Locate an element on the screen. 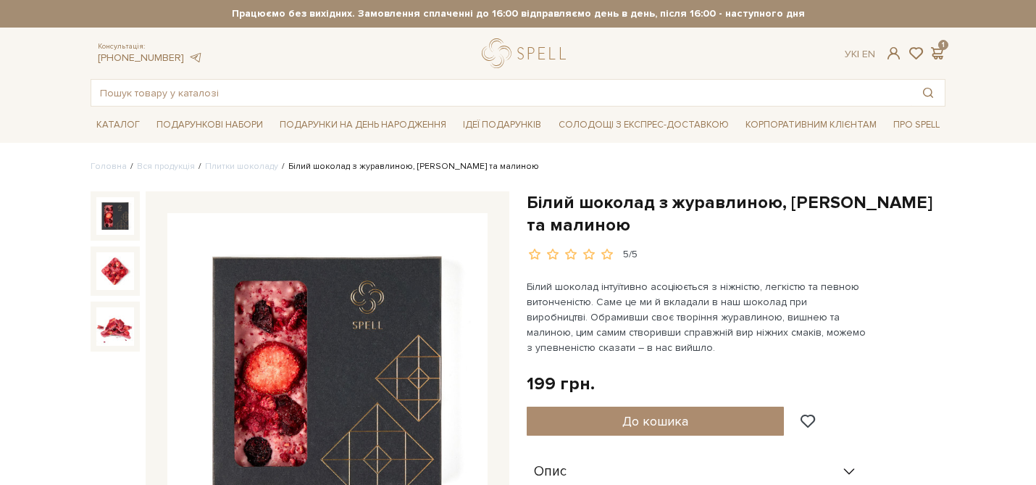 This screenshot has height=485, width=1036. a: telegram is located at coordinates (195, 57).